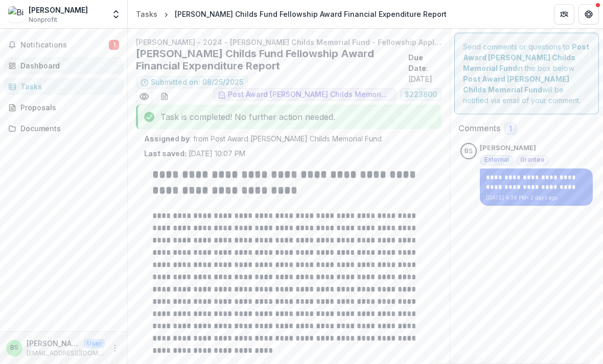 Image resolution: width=603 pixels, height=364 pixels. Describe the element at coordinates (291, 14) in the screenshot. I see `nav: breadcrumb` at that location.